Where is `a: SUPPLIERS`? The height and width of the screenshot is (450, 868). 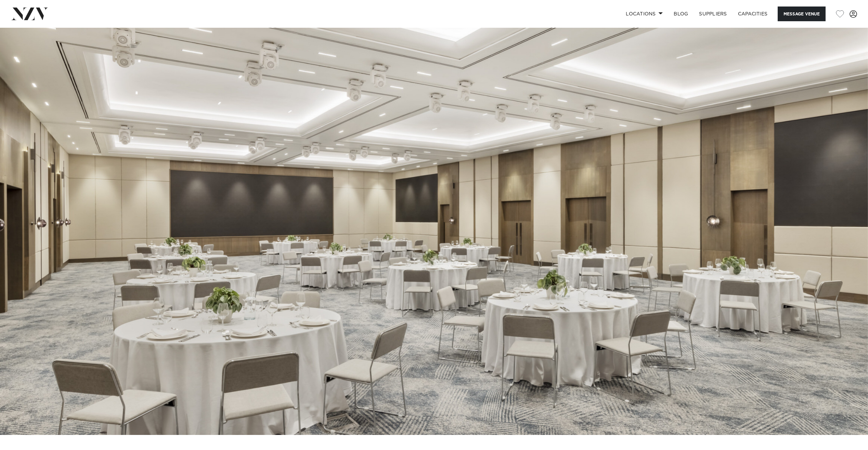
a: SUPPLIERS is located at coordinates (713, 14).